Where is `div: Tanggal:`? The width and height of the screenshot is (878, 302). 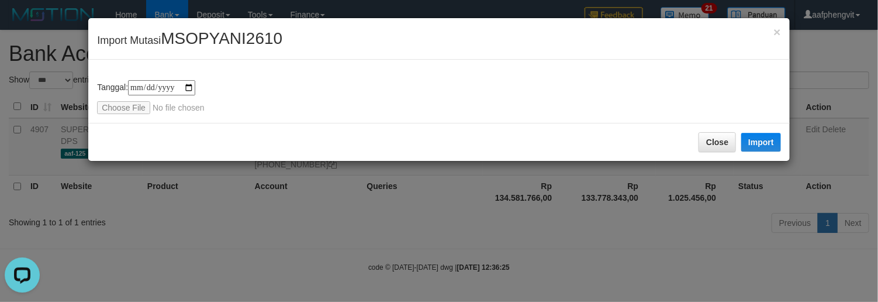 div: Tanggal: is located at coordinates (439, 97).